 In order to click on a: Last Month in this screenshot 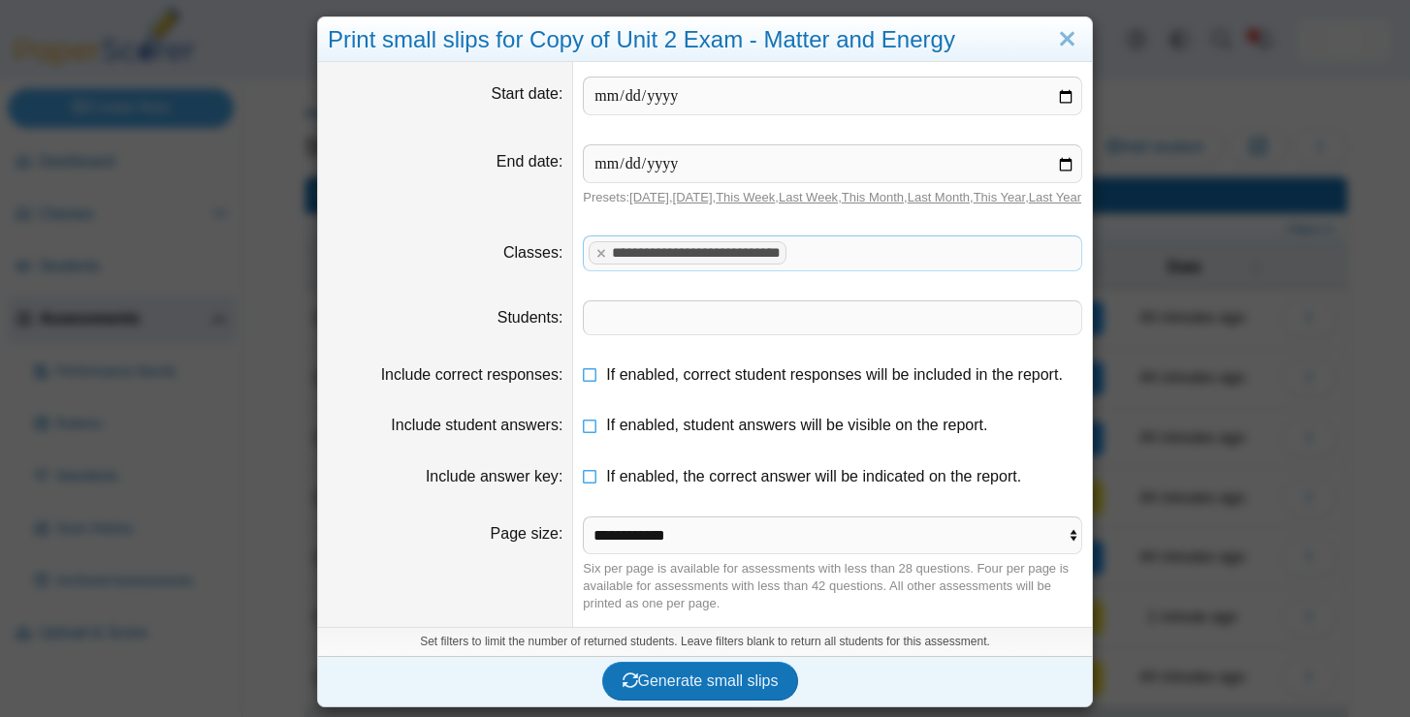, I will do `click(939, 197)`.